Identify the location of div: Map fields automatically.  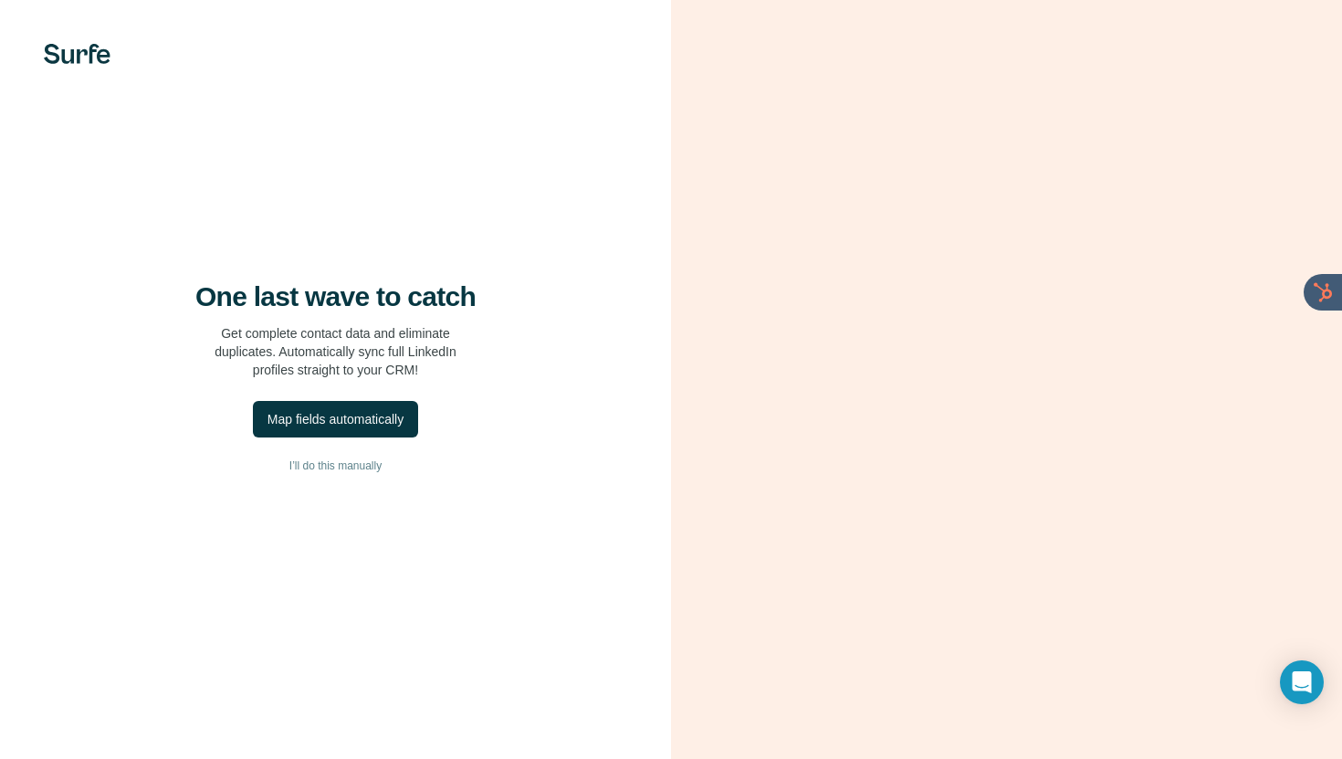
(335, 419).